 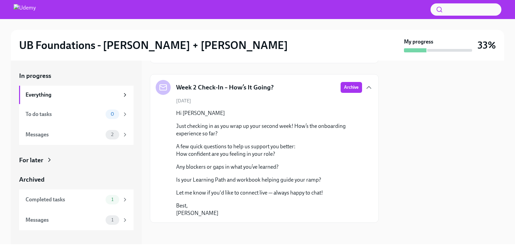 I want to click on button: Archive, so click(x=351, y=88).